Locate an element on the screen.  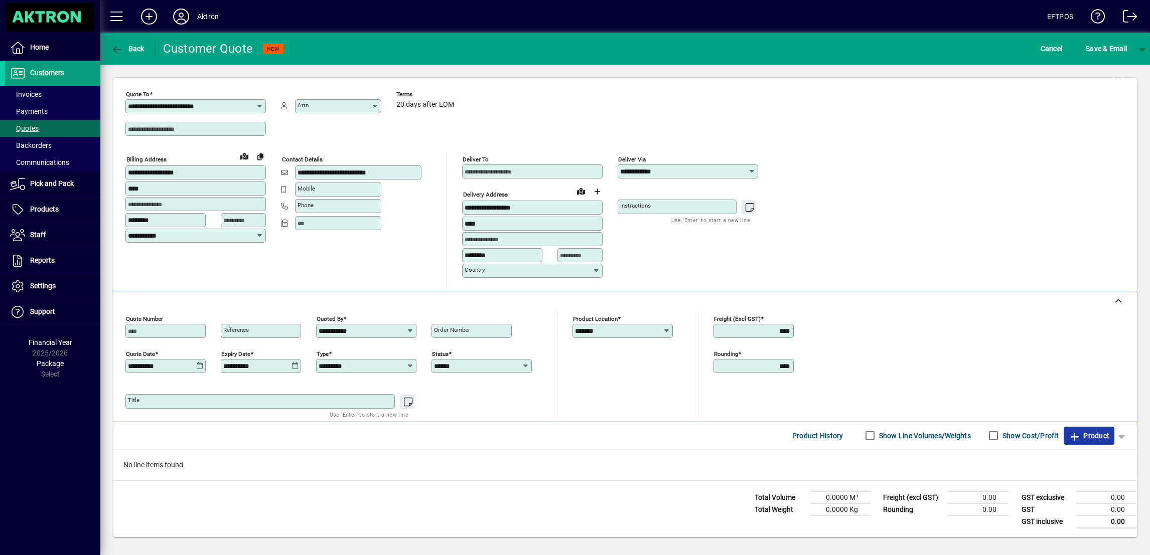
td: Total Volume is located at coordinates (780, 498).